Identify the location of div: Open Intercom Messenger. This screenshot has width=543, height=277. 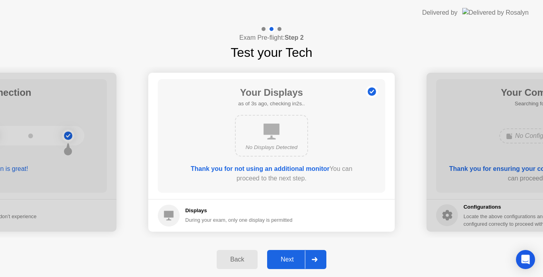
(526, 260).